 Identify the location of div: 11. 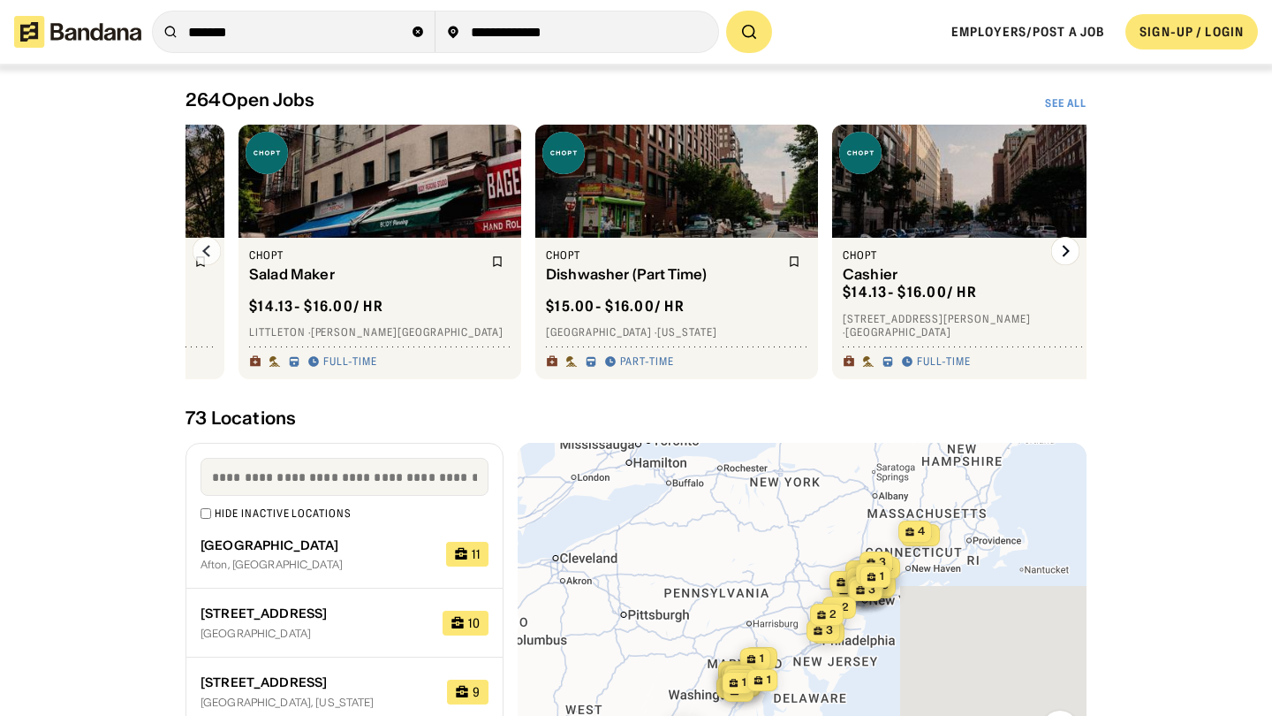
(476, 554).